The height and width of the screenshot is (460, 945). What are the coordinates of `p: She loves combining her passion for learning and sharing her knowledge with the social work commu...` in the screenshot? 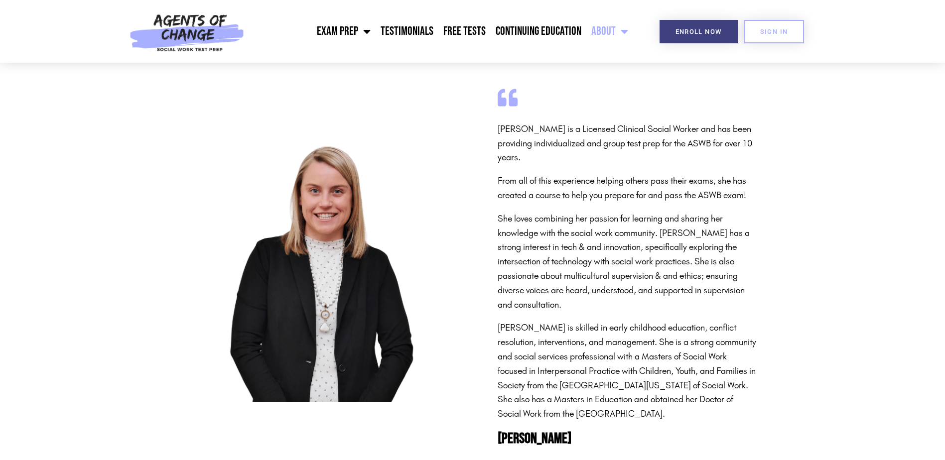 It's located at (627, 262).